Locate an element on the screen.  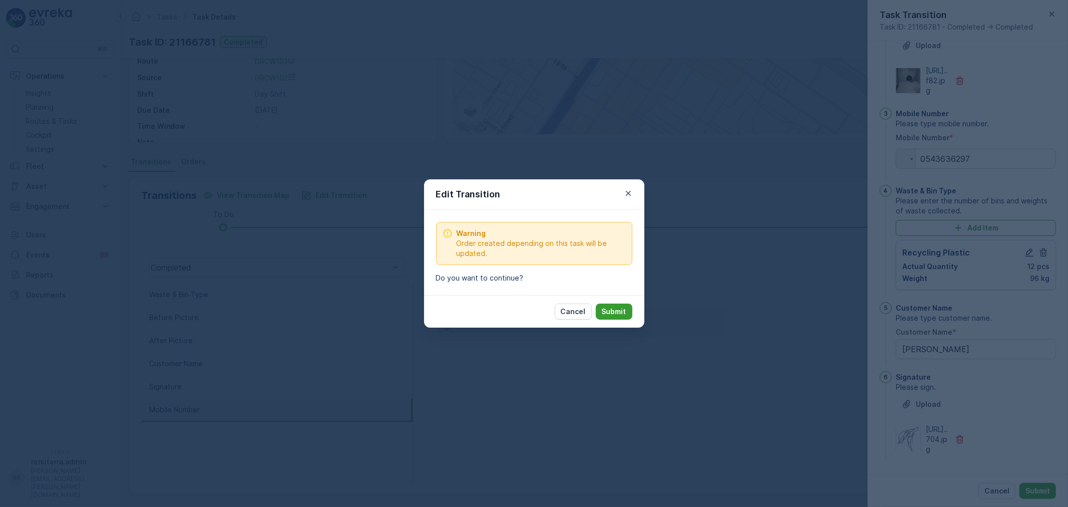
p: Do you want to continue? is located at coordinates (534, 278).